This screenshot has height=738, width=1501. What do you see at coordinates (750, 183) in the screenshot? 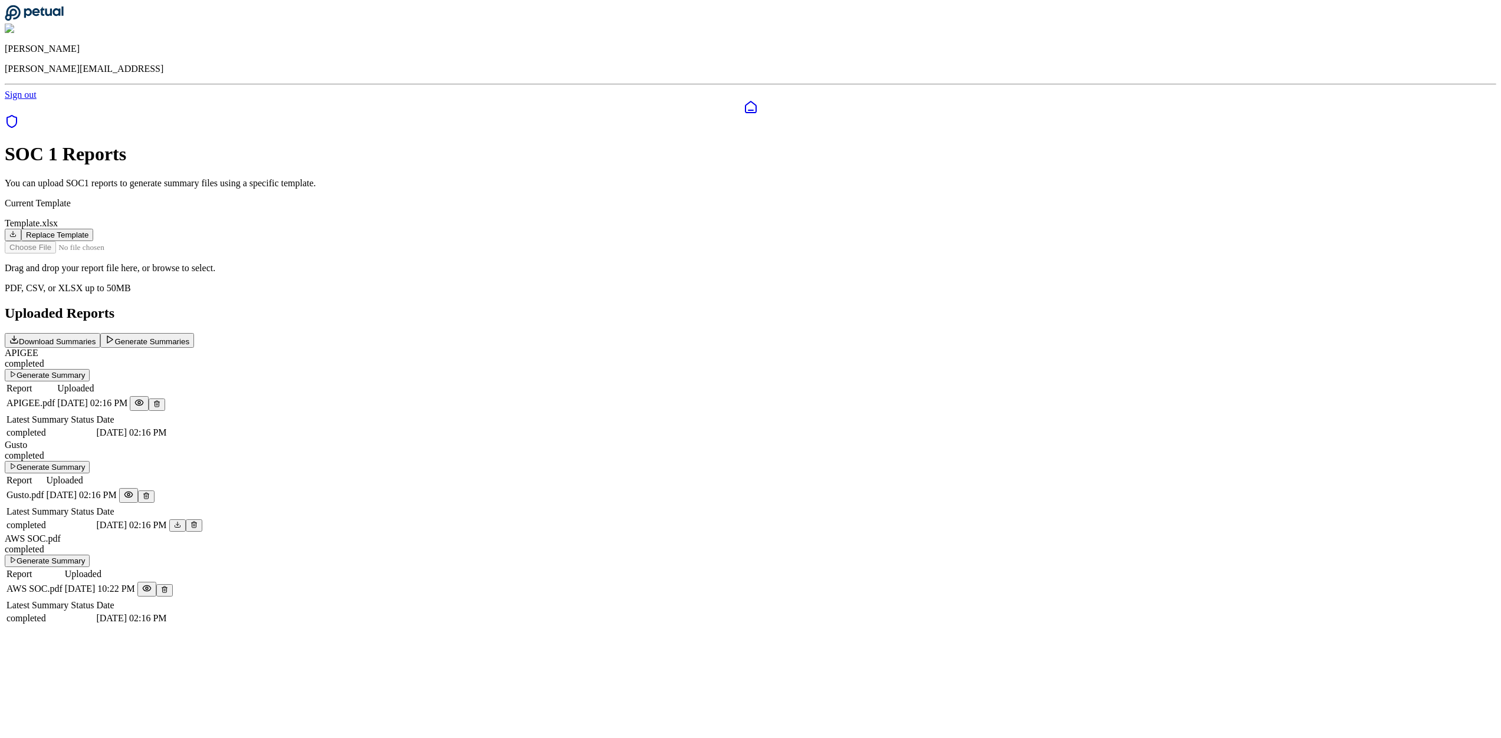
I see `p: You can upload SOC1 reports to generate summary files using a specific template.` at bounding box center [750, 183].